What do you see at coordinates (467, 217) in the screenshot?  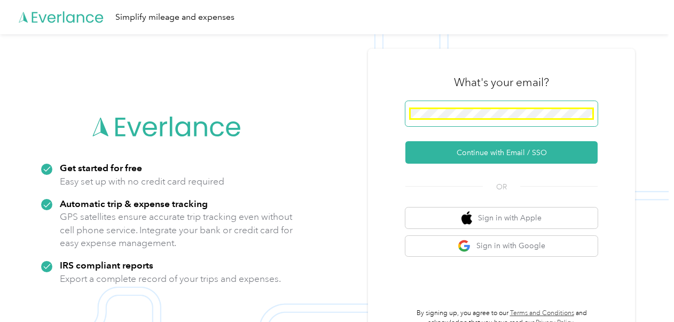 I see `img: apple logo` at bounding box center [467, 217].